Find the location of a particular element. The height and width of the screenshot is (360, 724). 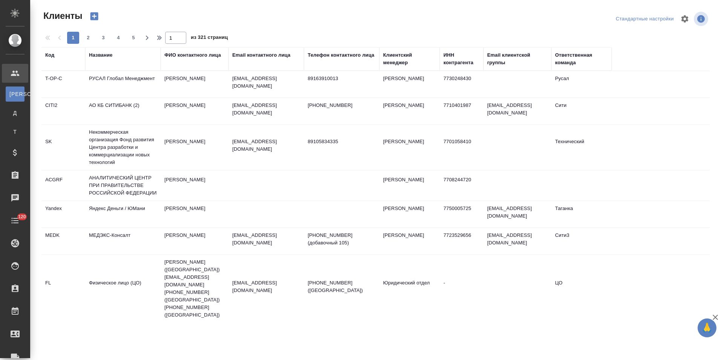

td: Таганка is located at coordinates (582, 214).